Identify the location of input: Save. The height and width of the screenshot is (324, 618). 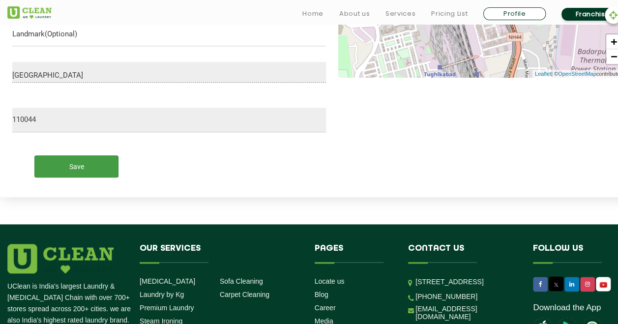
(76, 166).